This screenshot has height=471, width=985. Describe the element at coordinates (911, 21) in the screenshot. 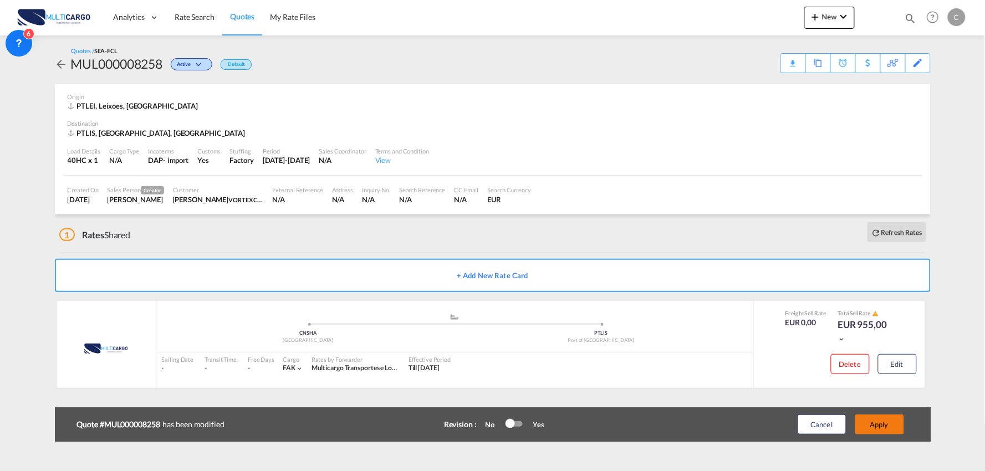

I see `div: icon-magnify` at that location.